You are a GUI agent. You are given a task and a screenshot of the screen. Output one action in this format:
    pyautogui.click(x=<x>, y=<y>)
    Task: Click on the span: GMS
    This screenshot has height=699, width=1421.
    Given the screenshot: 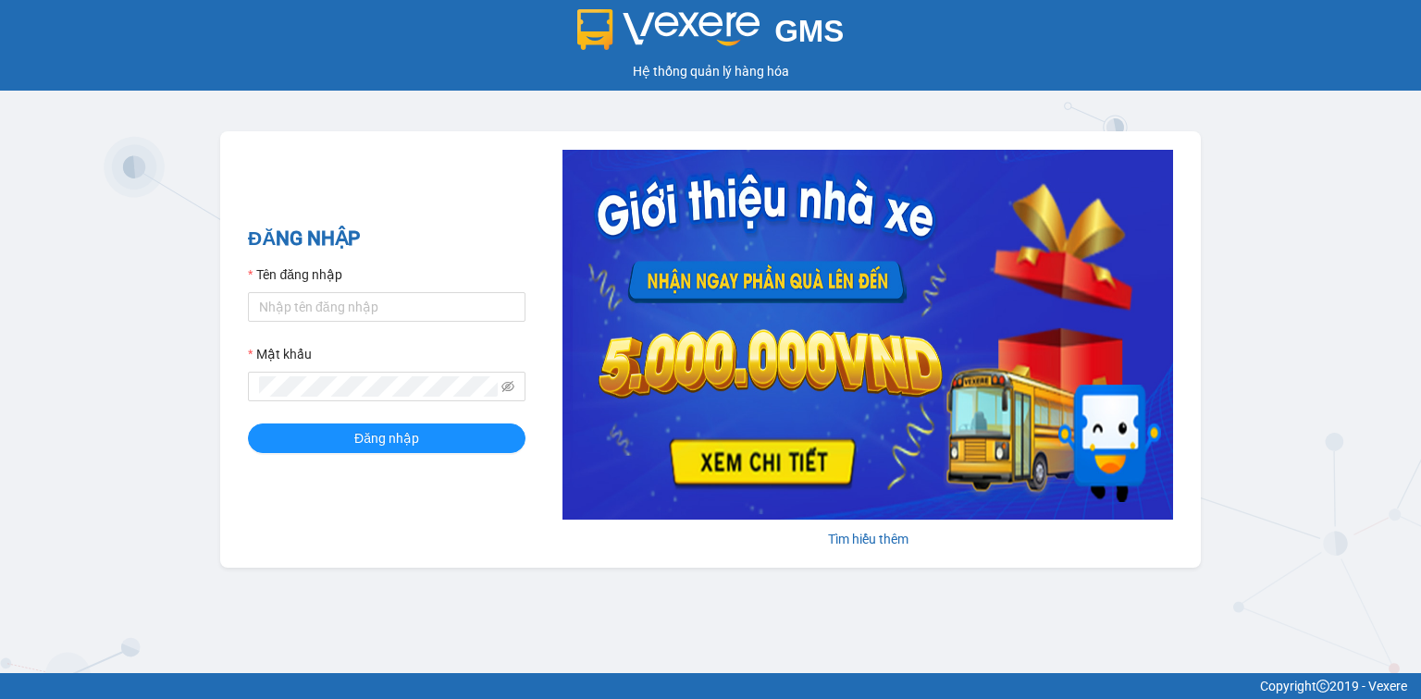 What is the action you would take?
    pyautogui.click(x=808, y=31)
    